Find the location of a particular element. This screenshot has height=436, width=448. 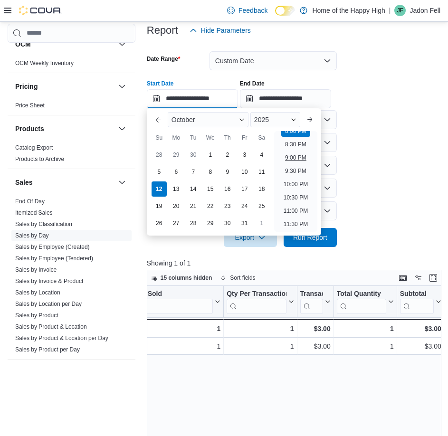

div: day-29 is located at coordinates (210, 223).